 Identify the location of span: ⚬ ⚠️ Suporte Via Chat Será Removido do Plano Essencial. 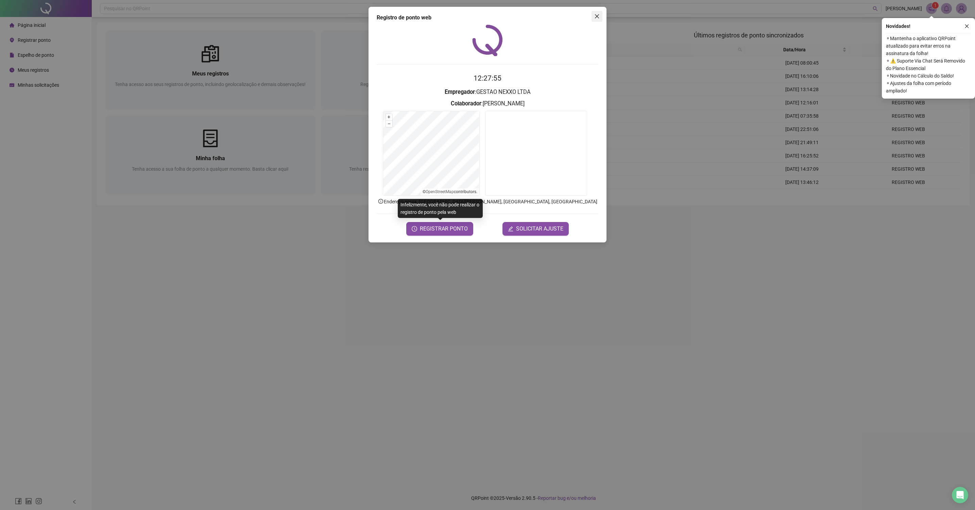
(928, 65).